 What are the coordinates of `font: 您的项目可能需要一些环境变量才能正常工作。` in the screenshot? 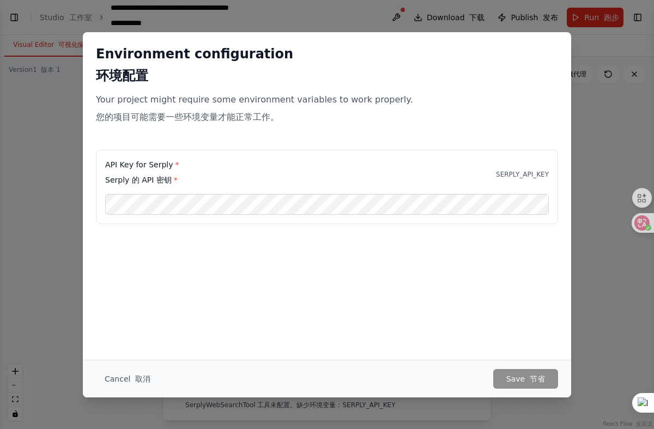 It's located at (187, 117).